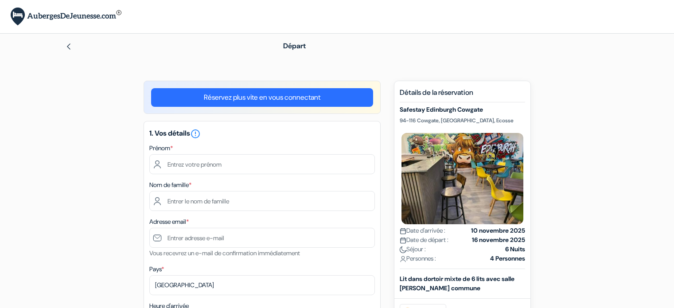 The image size is (674, 308). Describe the element at coordinates (462, 95) in the screenshot. I see `h5: Détails de la réservation` at that location.